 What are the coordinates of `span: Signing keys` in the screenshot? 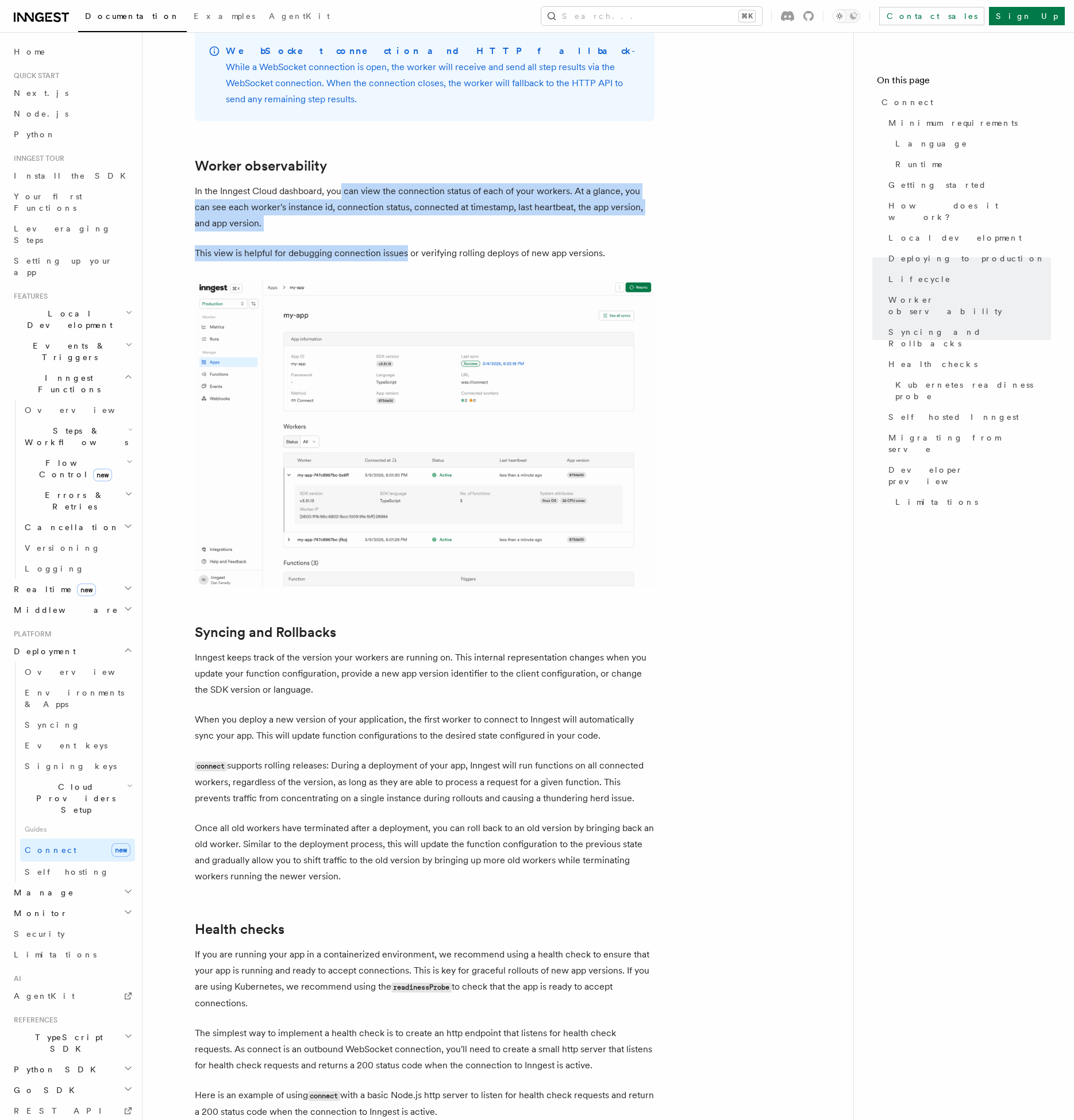 It's located at (71, 767).